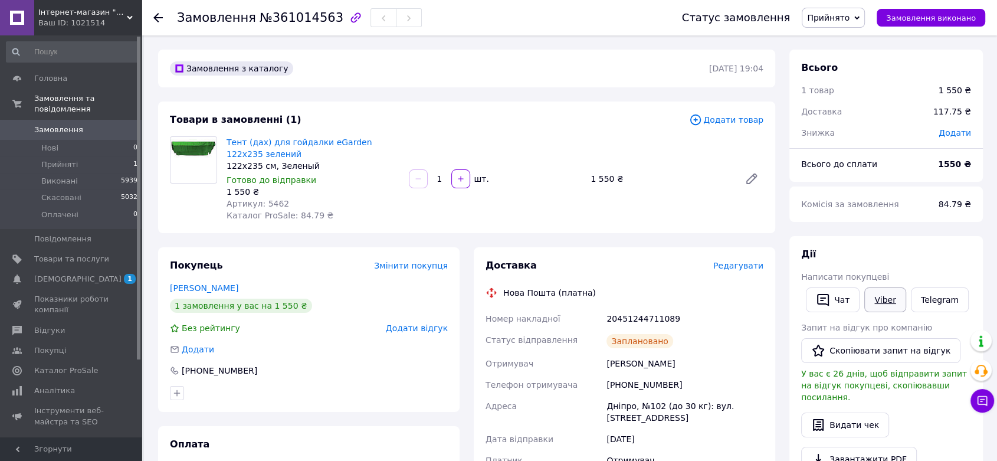 This screenshot has width=997, height=461. Describe the element at coordinates (71, 447) in the screenshot. I see `span: Управління сайтом` at that location.